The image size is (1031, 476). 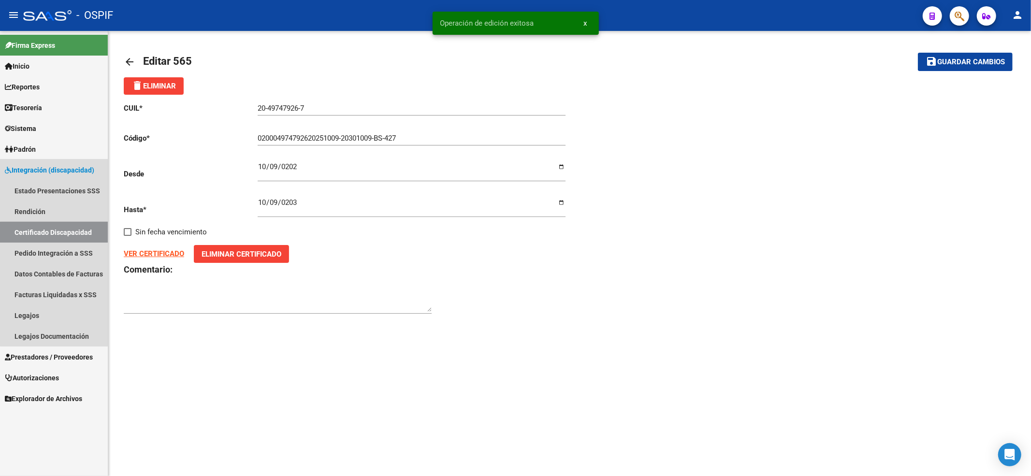 I want to click on span: Sin fecha vencimiento, so click(x=171, y=232).